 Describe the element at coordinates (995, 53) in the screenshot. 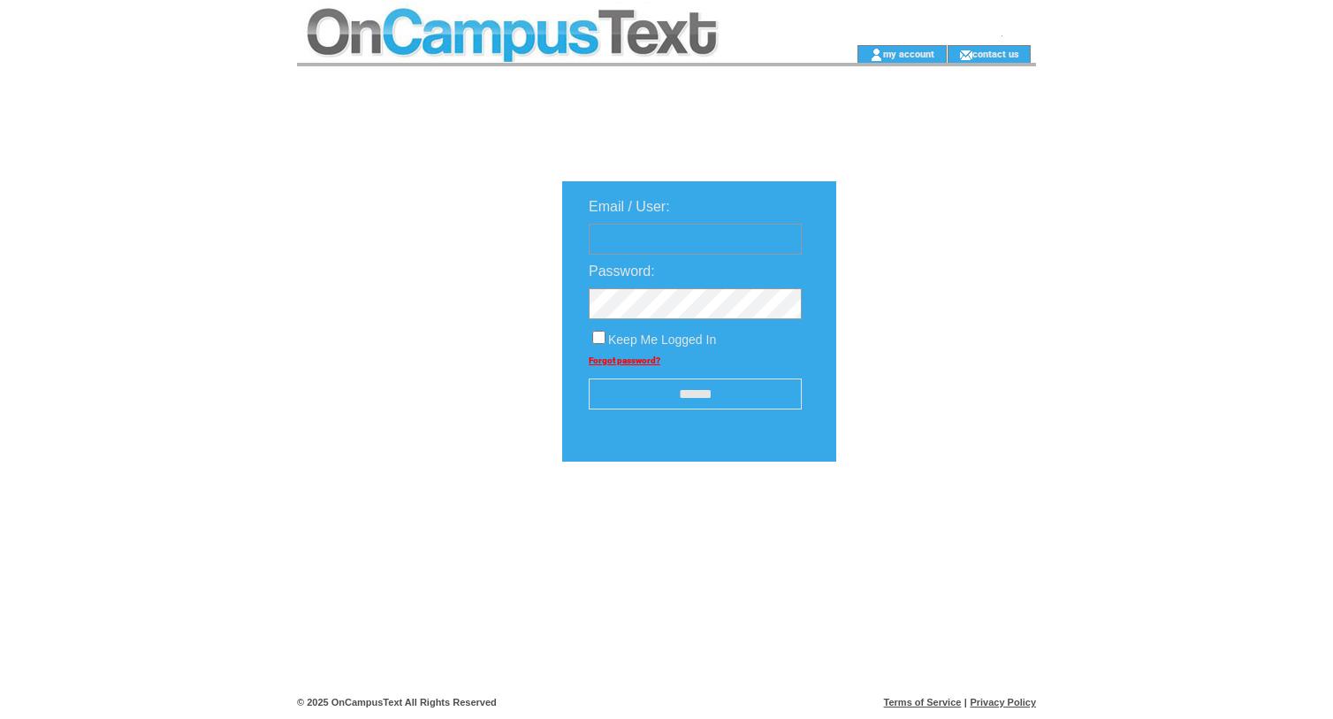

I see `a: contact us` at that location.